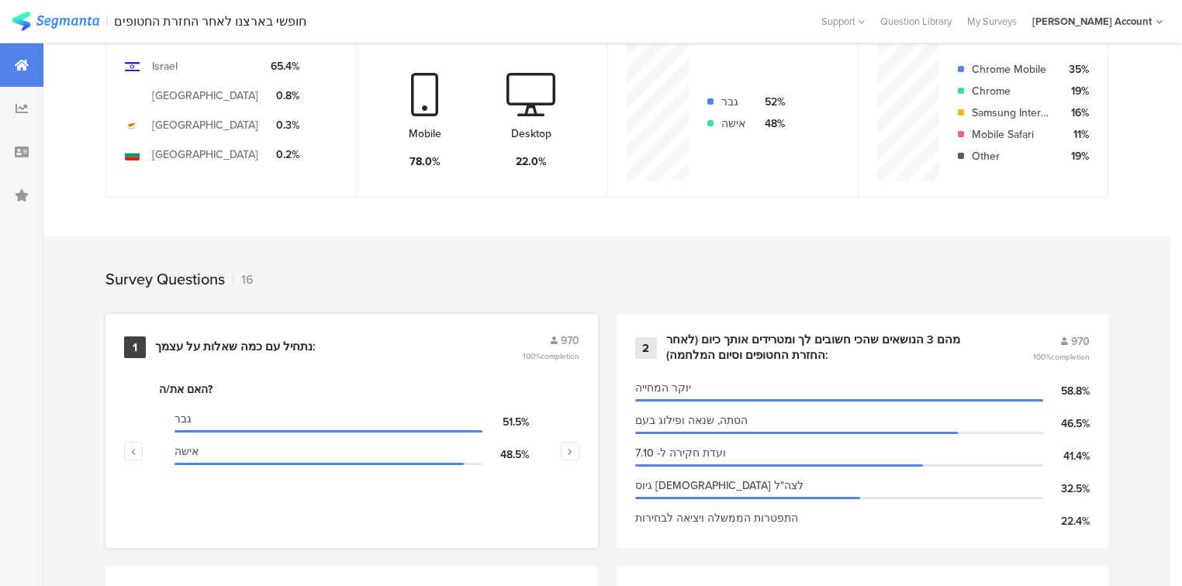  I want to click on span: אישה, so click(186, 451).